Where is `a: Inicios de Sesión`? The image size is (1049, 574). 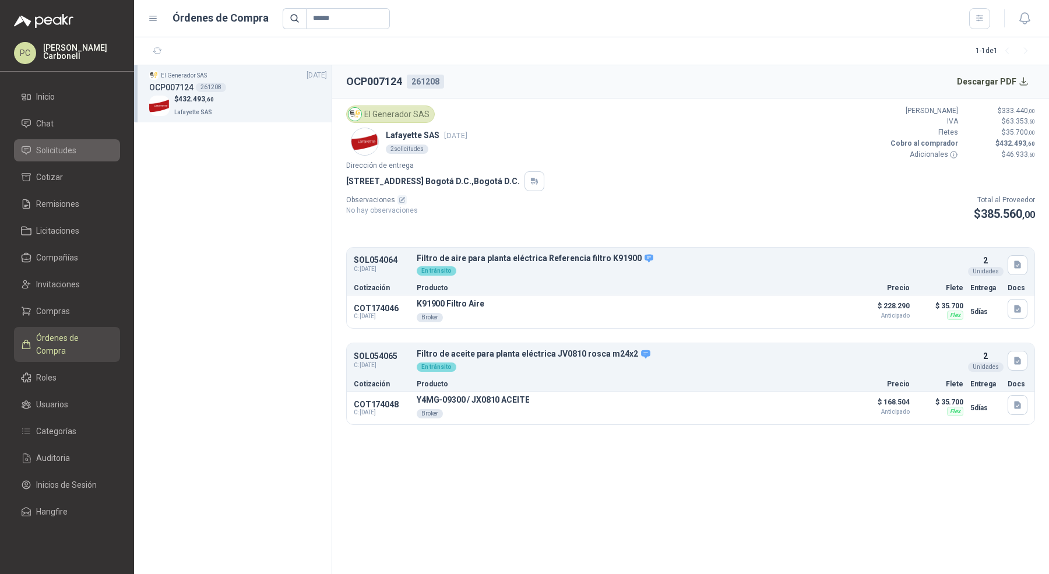
a: Inicios de Sesión is located at coordinates (67, 485).